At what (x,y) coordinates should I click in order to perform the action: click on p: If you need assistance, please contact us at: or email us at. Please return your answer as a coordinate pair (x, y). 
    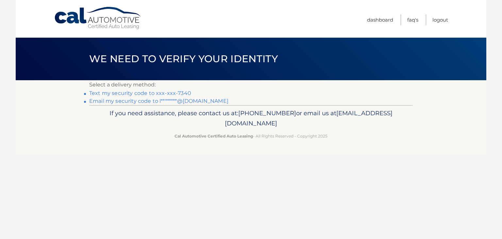
    Looking at the image, I should click on (251, 118).